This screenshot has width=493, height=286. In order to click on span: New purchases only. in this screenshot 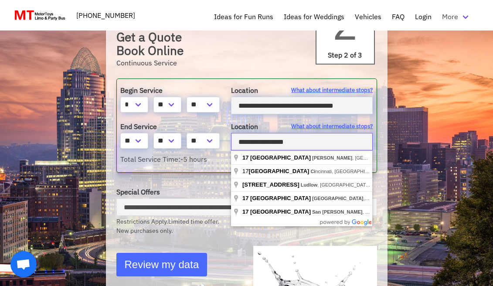, I will do `click(247, 230)`.